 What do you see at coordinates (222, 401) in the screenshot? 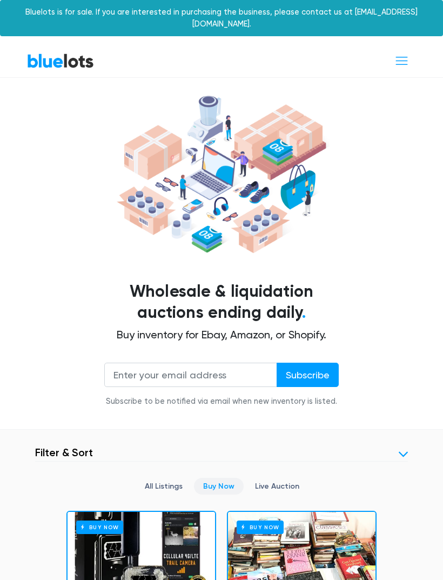
I see `div: Subscribe to be notified via email when new inventory is listed.` at bounding box center [222, 401].